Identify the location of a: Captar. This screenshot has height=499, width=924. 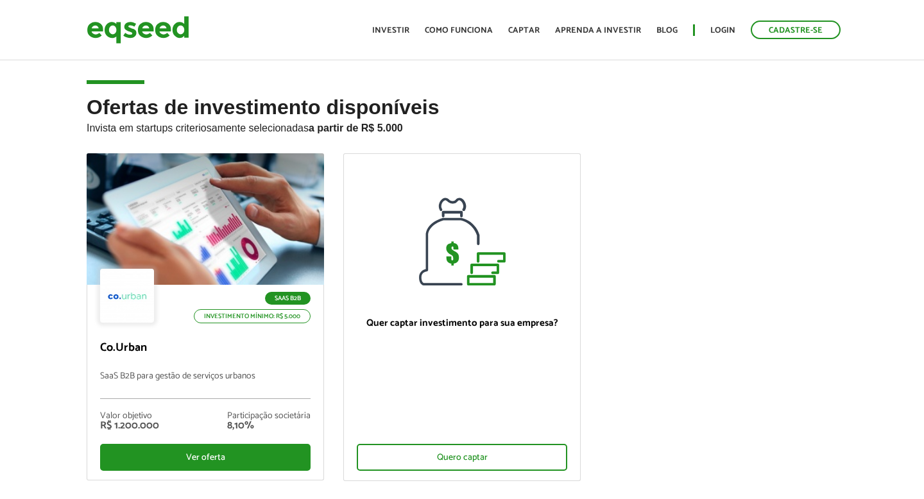
(524, 30).